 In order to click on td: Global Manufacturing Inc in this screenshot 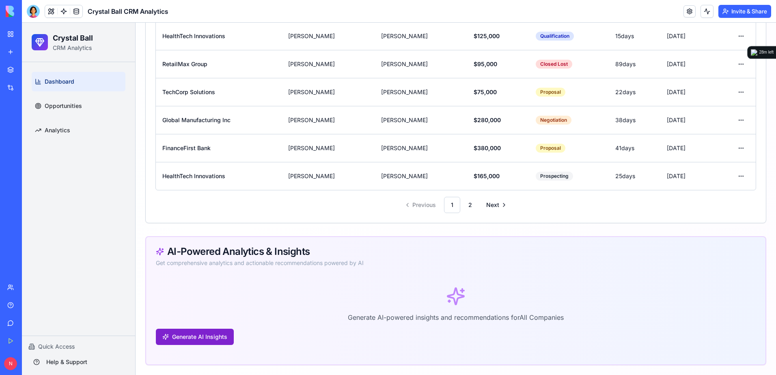, I will do `click(197, 97)`.